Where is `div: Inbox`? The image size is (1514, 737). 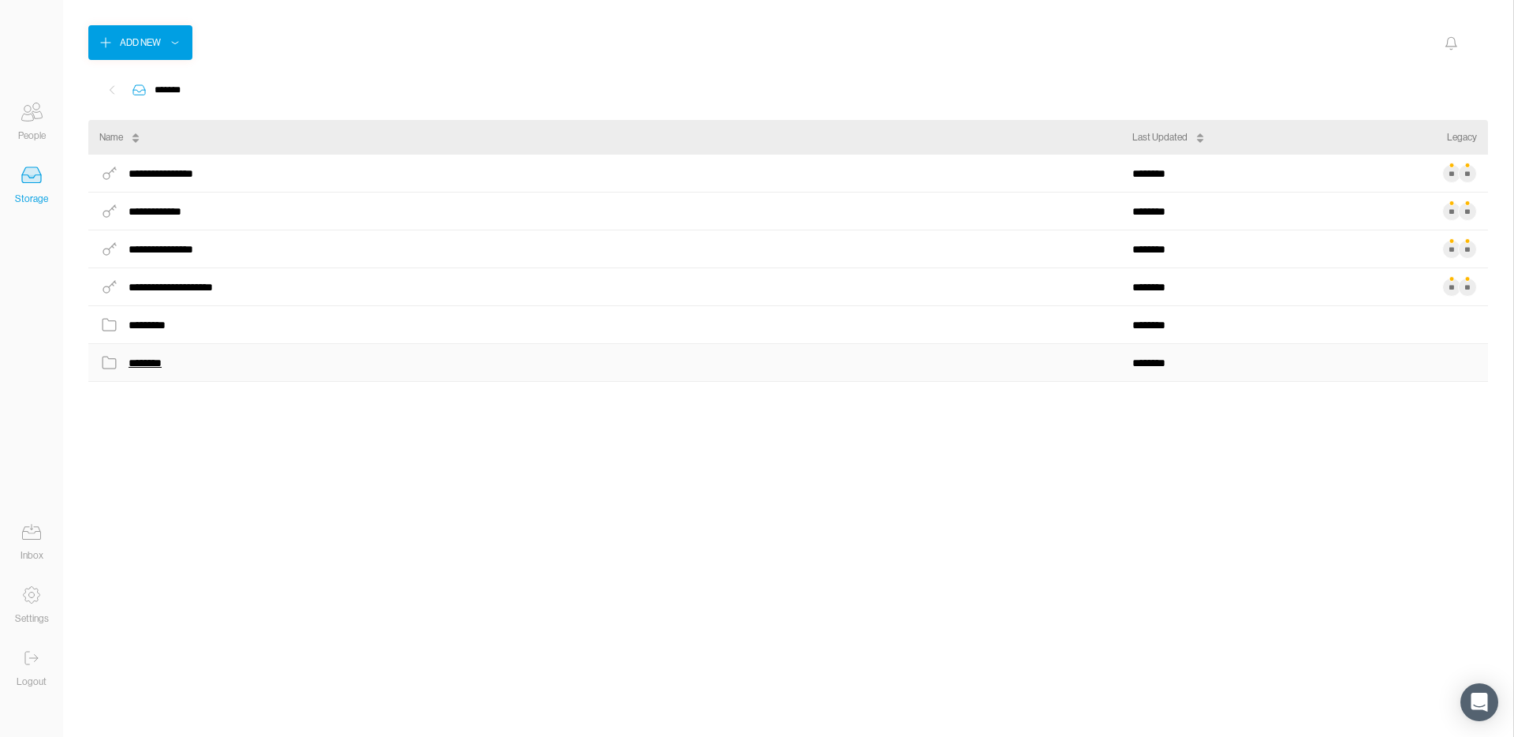
div: Inbox is located at coordinates (32, 555).